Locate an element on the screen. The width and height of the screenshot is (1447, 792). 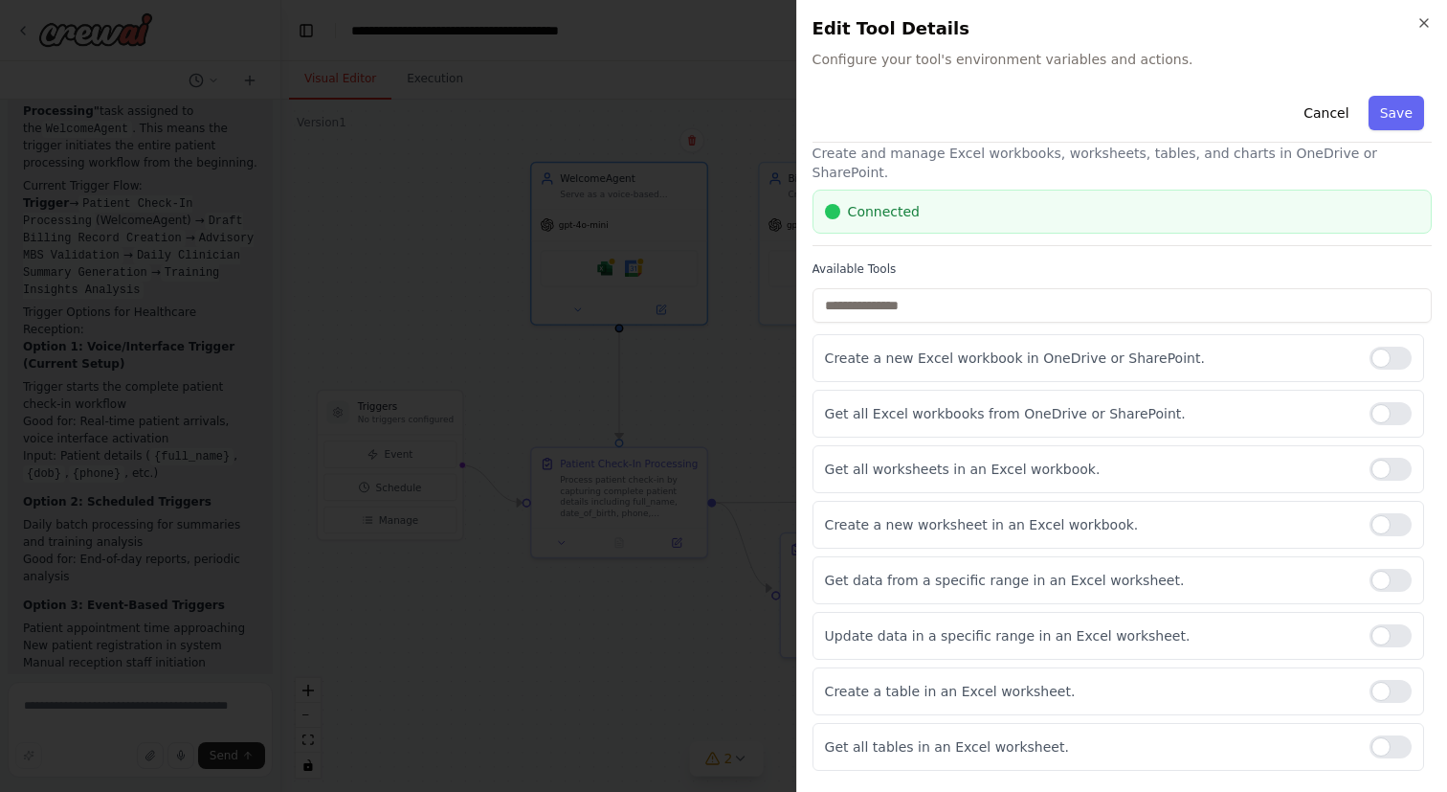
p: Create and manage Excel workbooks, worksheets, tables, and charts in OneDrive or SharePoint. is located at coordinates (1122, 163).